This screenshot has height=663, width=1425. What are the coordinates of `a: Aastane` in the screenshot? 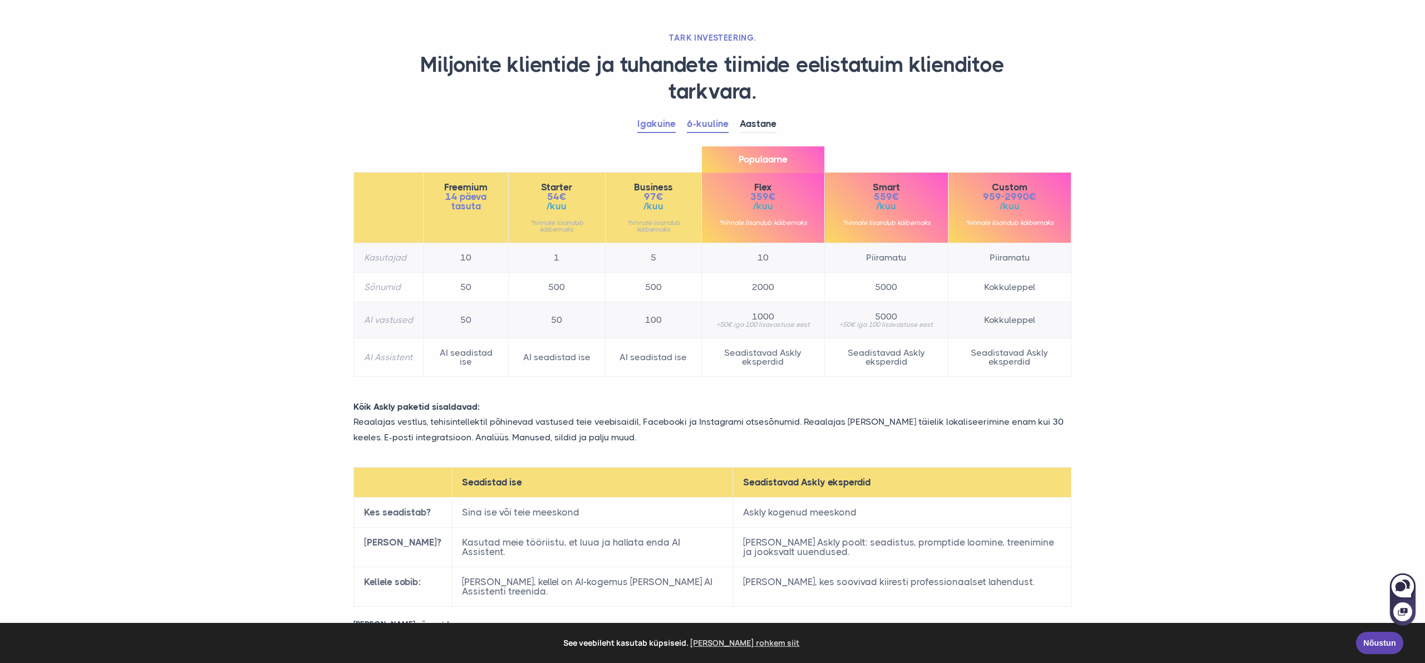 It's located at (758, 124).